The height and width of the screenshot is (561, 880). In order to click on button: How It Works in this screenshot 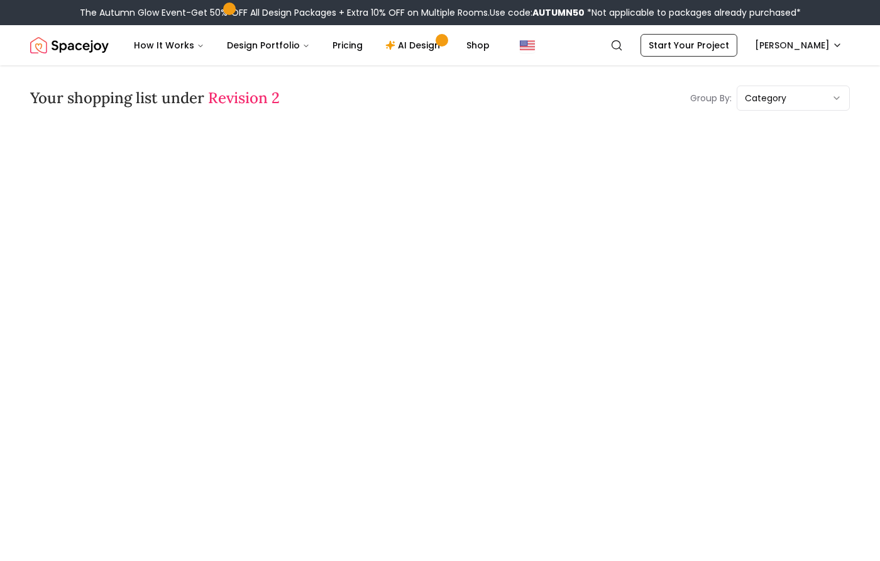, I will do `click(169, 45)`.